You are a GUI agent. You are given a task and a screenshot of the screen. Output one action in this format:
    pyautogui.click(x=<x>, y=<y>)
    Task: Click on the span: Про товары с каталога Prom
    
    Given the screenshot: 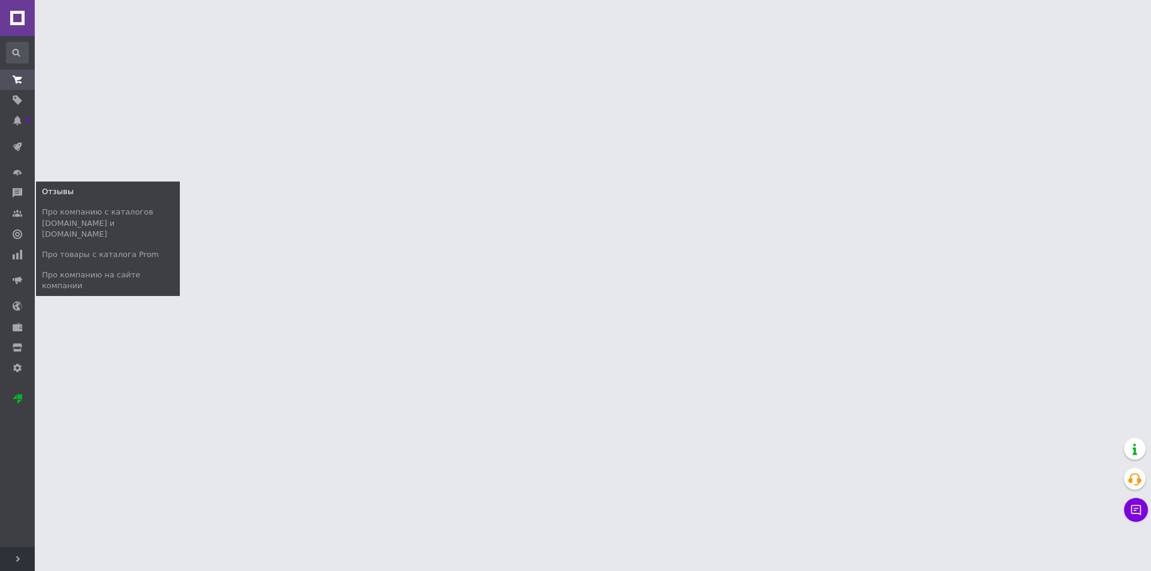 What is the action you would take?
    pyautogui.click(x=100, y=255)
    